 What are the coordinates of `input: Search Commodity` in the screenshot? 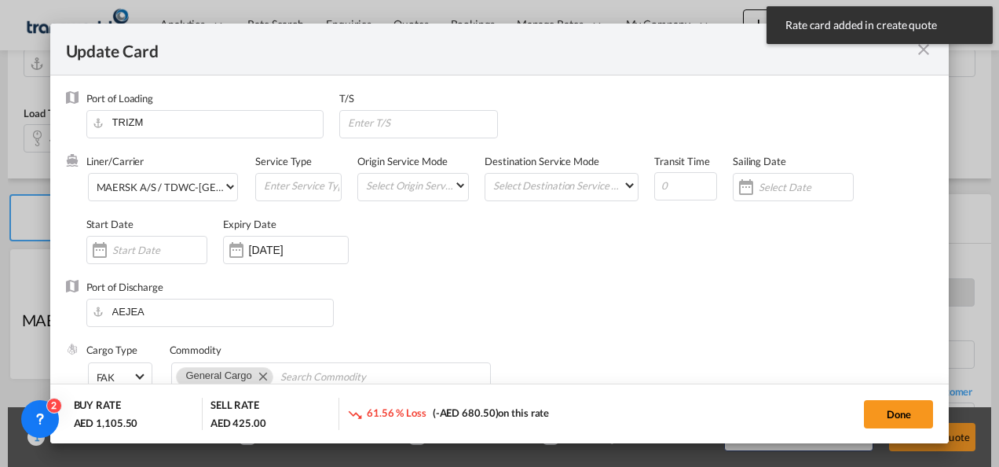 It's located at (352, 377).